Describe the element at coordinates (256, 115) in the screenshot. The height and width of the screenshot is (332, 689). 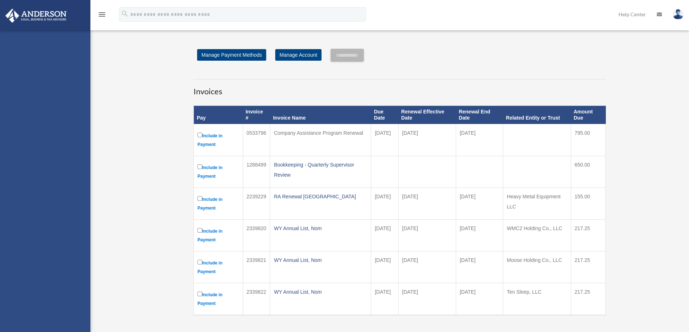
I see `th: Invoice #` at that location.